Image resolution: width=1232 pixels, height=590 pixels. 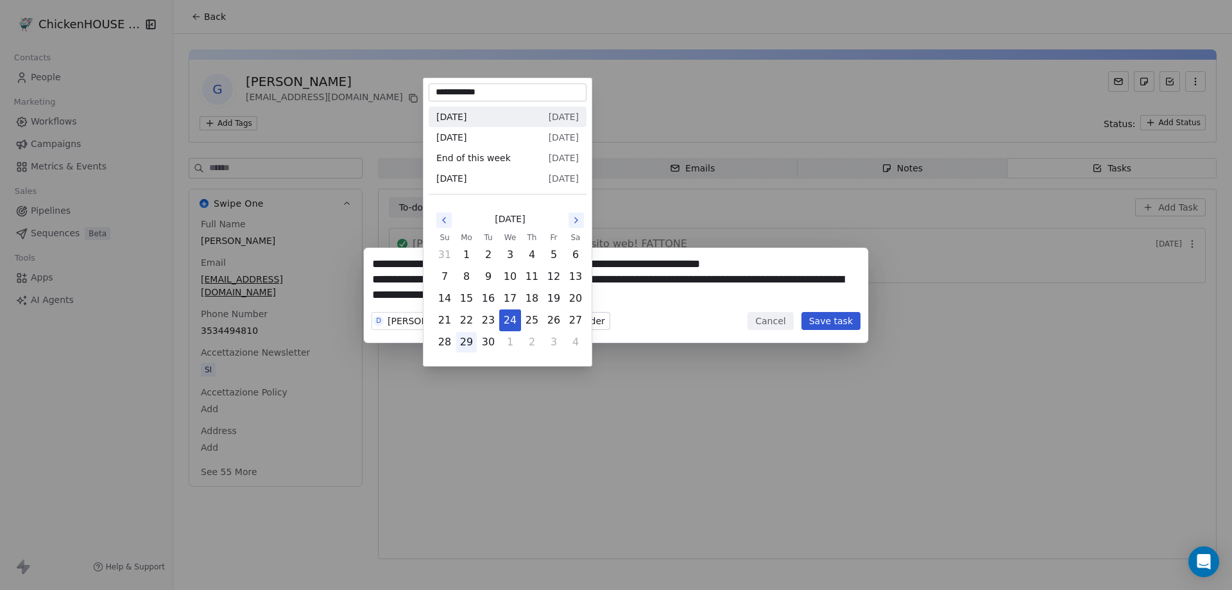 What do you see at coordinates (532, 342) in the screenshot?
I see `button: Thursday, October 2nd, 2025` at bounding box center [532, 342].